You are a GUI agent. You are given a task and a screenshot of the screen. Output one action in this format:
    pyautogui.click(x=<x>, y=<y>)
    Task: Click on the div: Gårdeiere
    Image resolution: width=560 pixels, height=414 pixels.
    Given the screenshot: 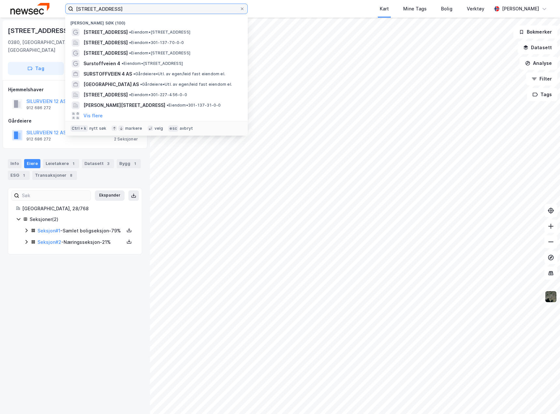 What is the action you would take?
    pyautogui.click(x=75, y=121)
    